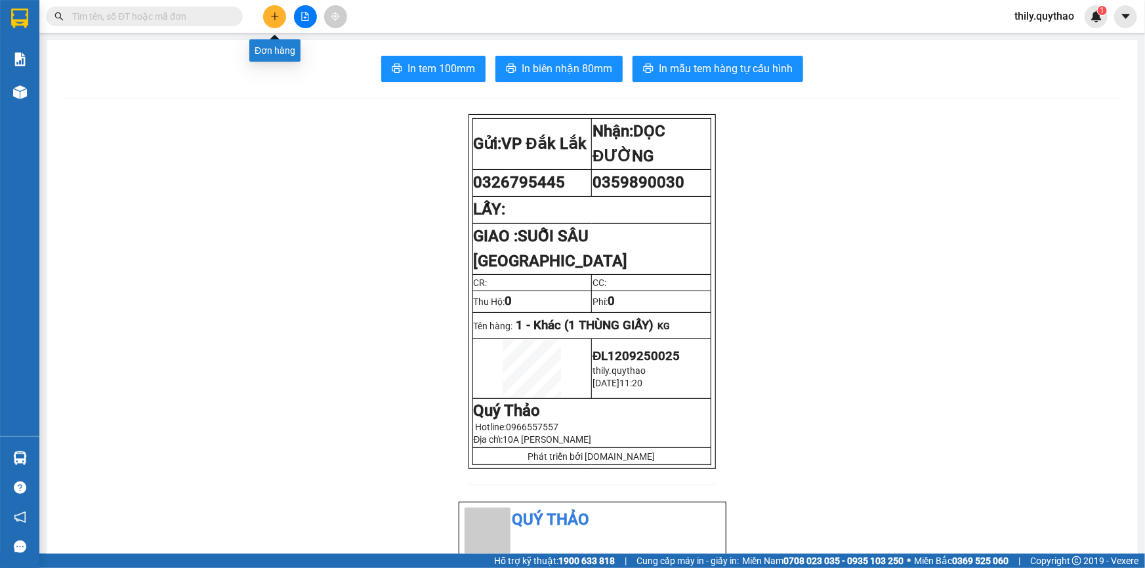  What do you see at coordinates (544, 144) in the screenshot?
I see `span: VP Đắk Lắk` at bounding box center [544, 144].